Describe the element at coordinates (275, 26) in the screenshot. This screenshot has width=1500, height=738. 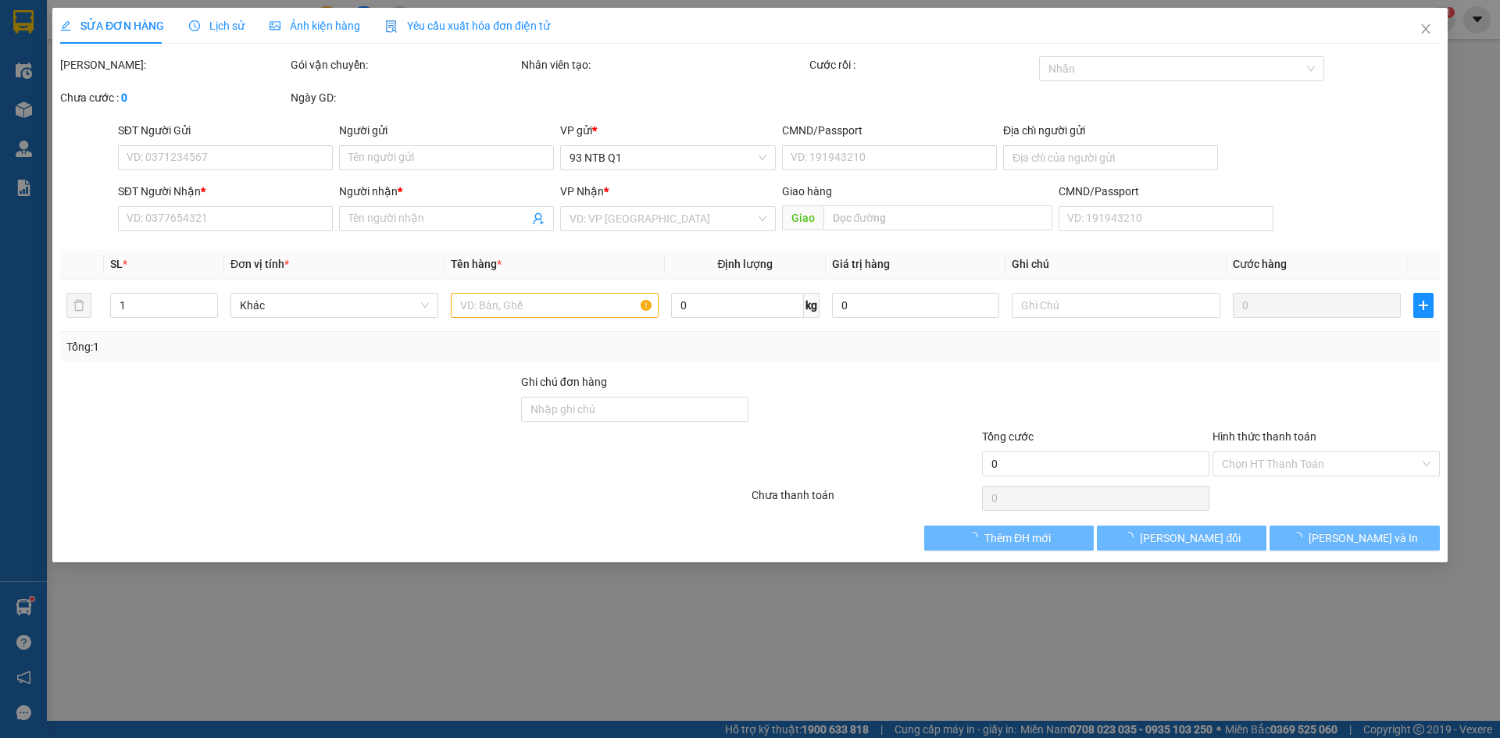
I see `span: picture` at that location.